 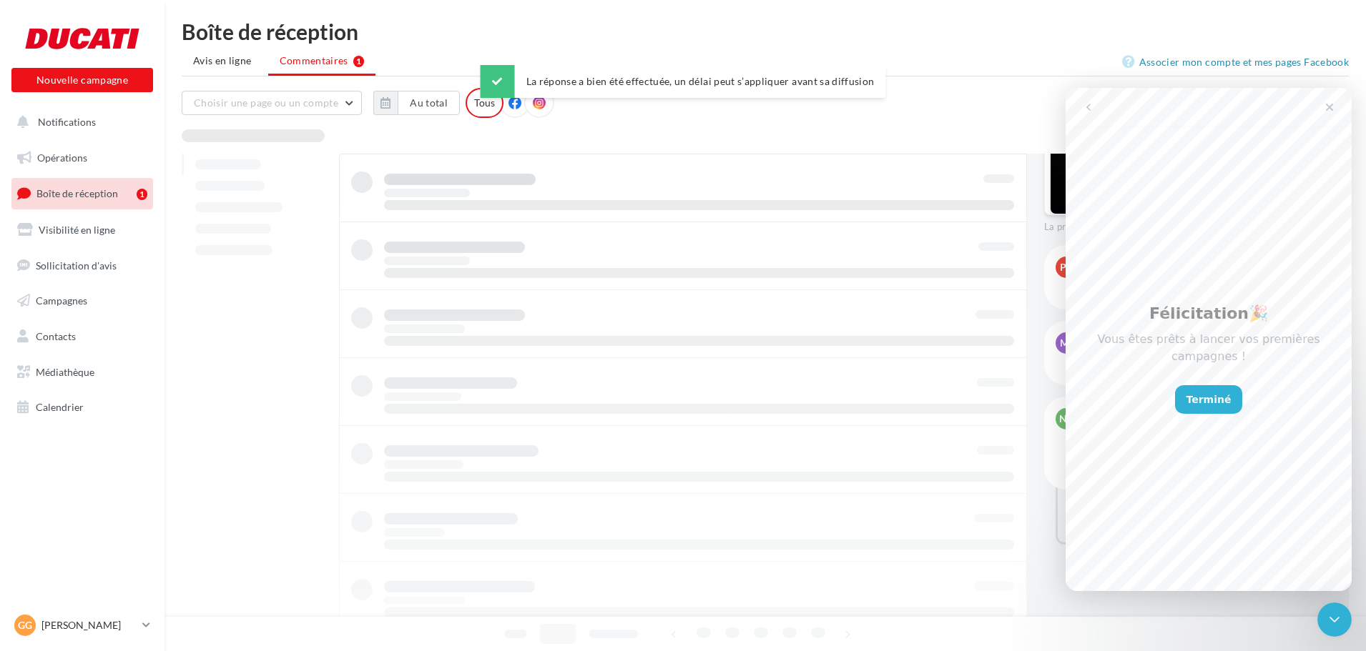 I want to click on a: Campagnes, so click(x=82, y=301).